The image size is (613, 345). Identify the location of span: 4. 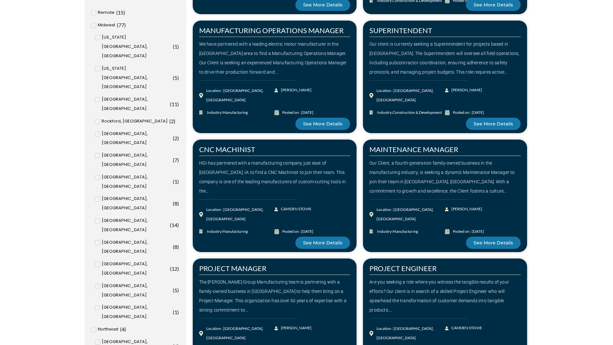
(123, 329).